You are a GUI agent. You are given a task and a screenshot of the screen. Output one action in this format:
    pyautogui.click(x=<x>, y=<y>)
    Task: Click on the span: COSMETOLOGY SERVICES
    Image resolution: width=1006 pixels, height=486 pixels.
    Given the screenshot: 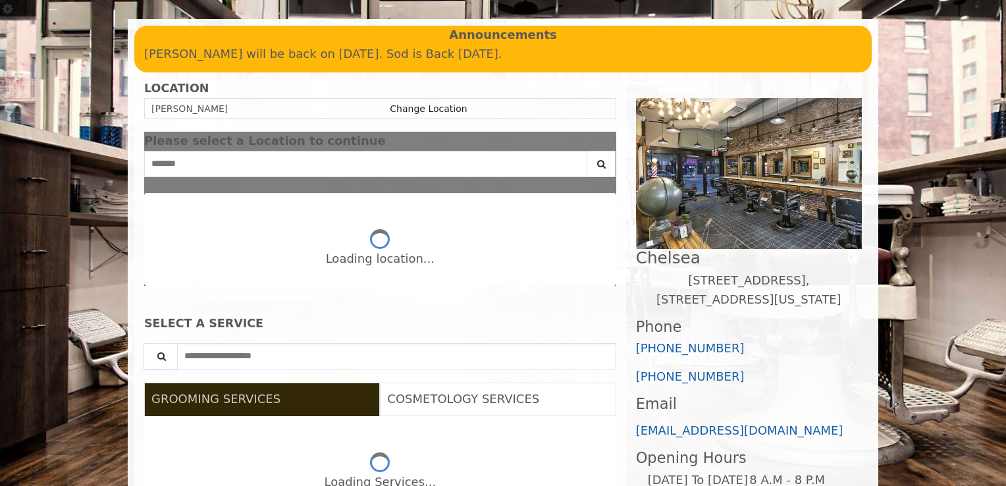 What is the action you would take?
    pyautogui.click(x=463, y=398)
    